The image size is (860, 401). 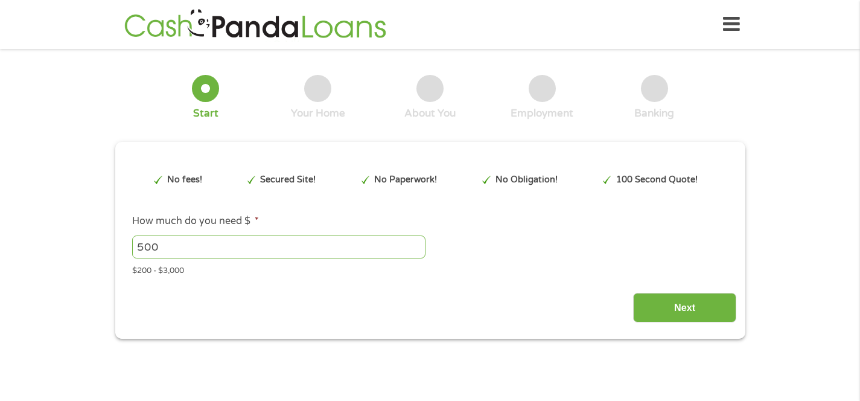 What do you see at coordinates (684, 307) in the screenshot?
I see `input: Next` at bounding box center [684, 307].